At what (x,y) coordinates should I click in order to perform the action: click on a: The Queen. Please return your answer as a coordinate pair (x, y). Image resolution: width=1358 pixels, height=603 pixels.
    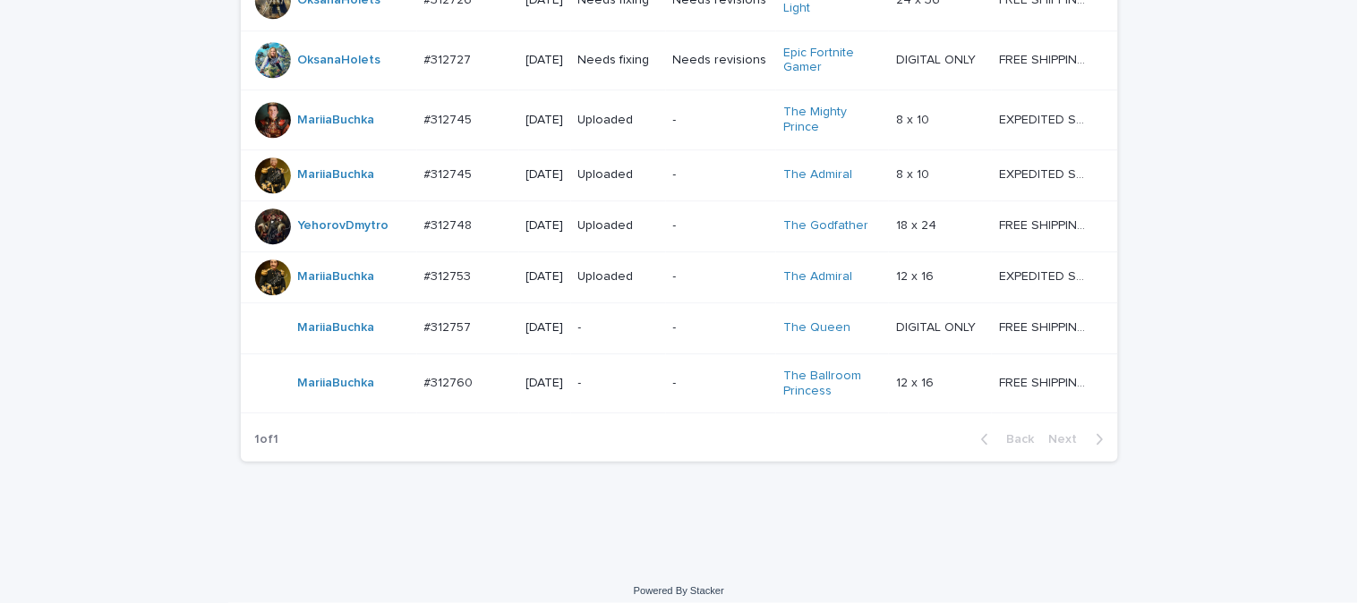
    Looking at the image, I should click on (816, 328).